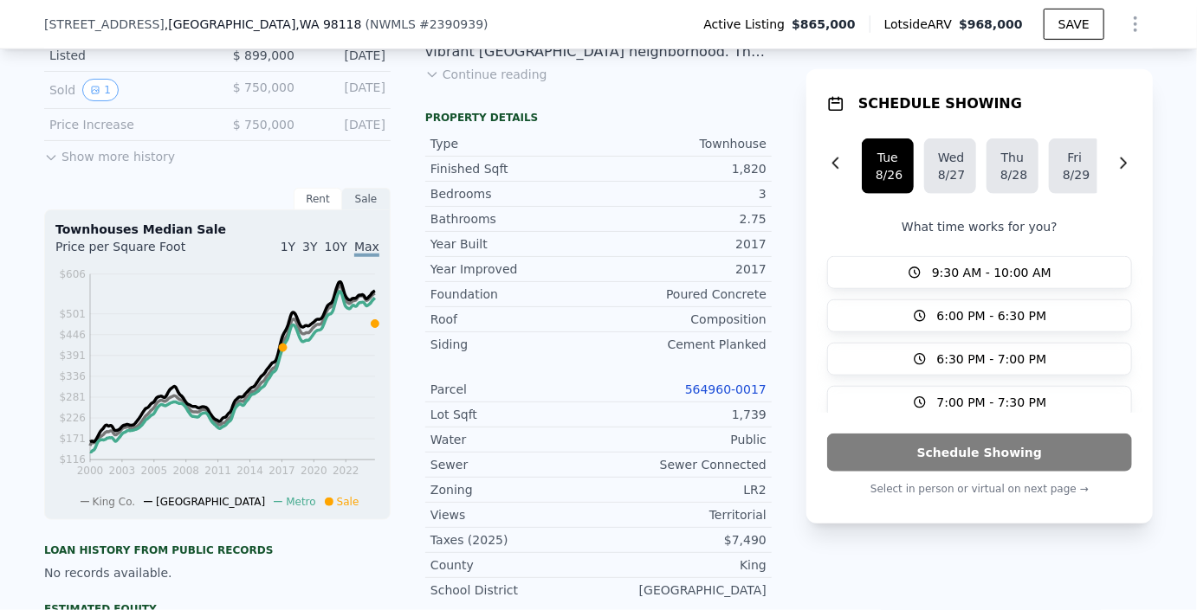 The width and height of the screenshot is (1197, 610). What do you see at coordinates (100, 90) in the screenshot?
I see `button: View historical data` at bounding box center [100, 90].